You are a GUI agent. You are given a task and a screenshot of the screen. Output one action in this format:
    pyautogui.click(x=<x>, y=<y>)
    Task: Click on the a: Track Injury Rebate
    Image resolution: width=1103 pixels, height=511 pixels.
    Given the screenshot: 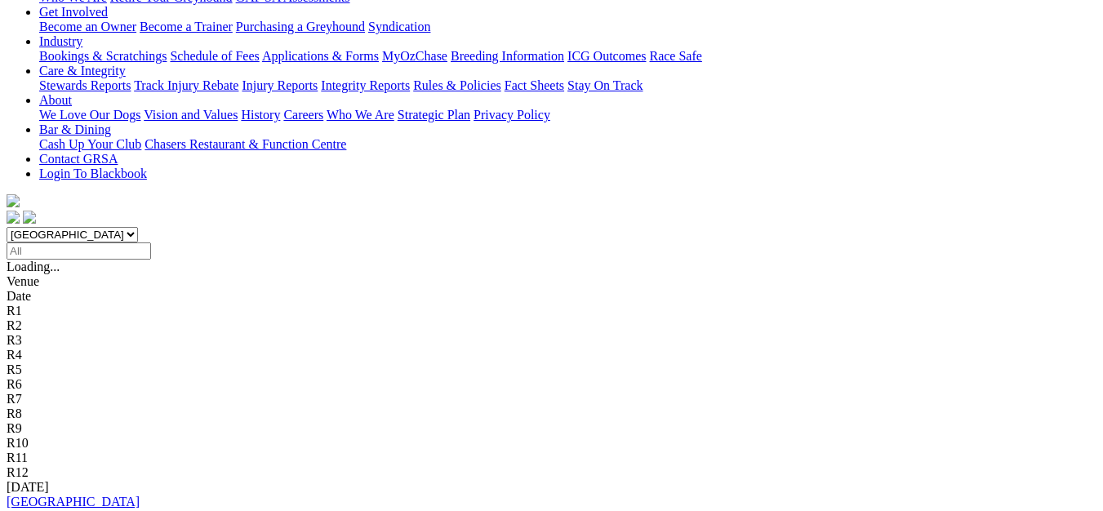 What is the action you would take?
    pyautogui.click(x=186, y=85)
    